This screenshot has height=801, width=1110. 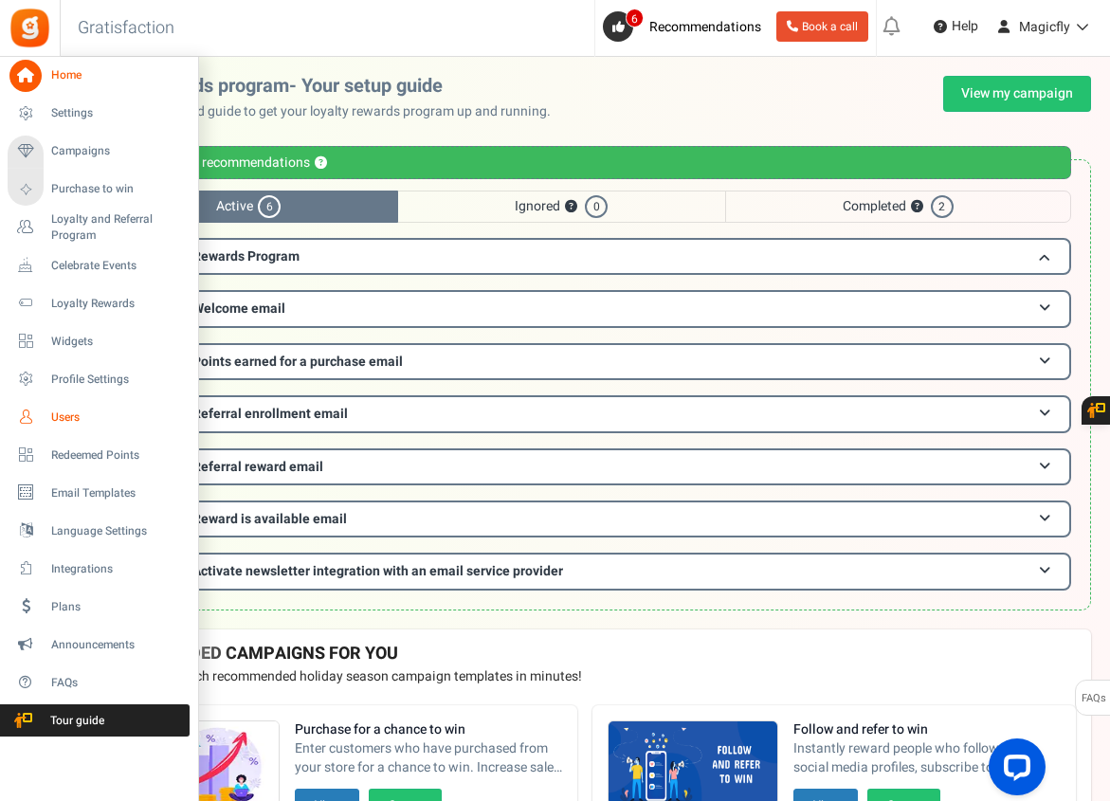 I want to click on a: Book a call, so click(x=822, y=27).